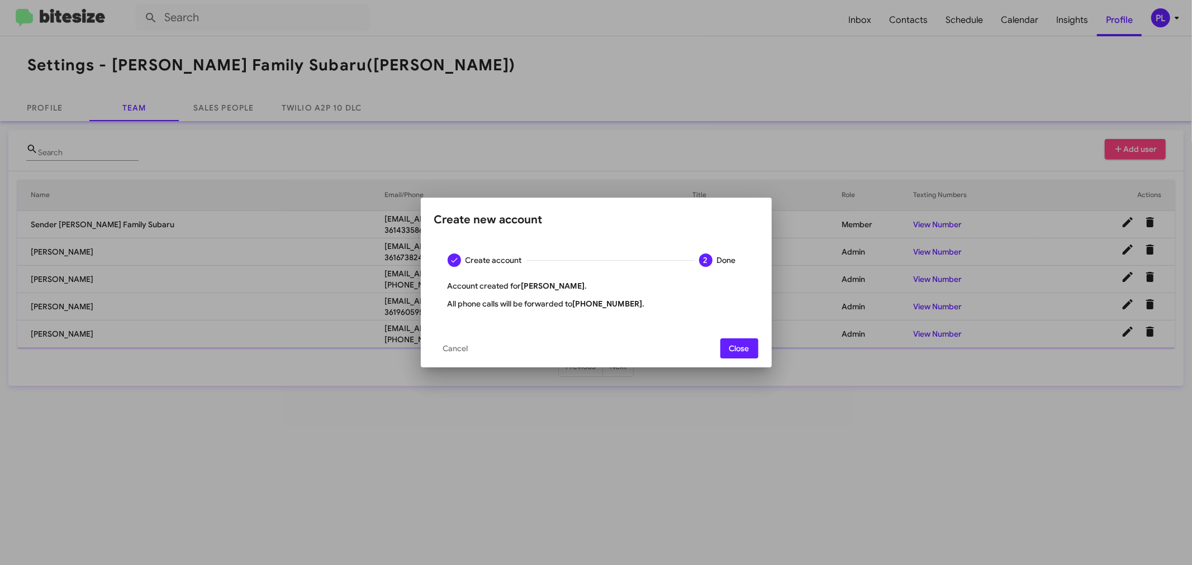 This screenshot has height=565, width=1192. What do you see at coordinates (455, 349) in the screenshot?
I see `button: Cancel` at bounding box center [455, 349].